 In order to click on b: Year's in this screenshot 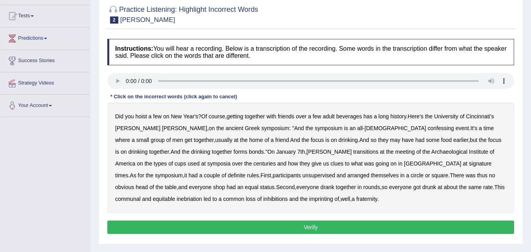, I will do `click(191, 116)`.